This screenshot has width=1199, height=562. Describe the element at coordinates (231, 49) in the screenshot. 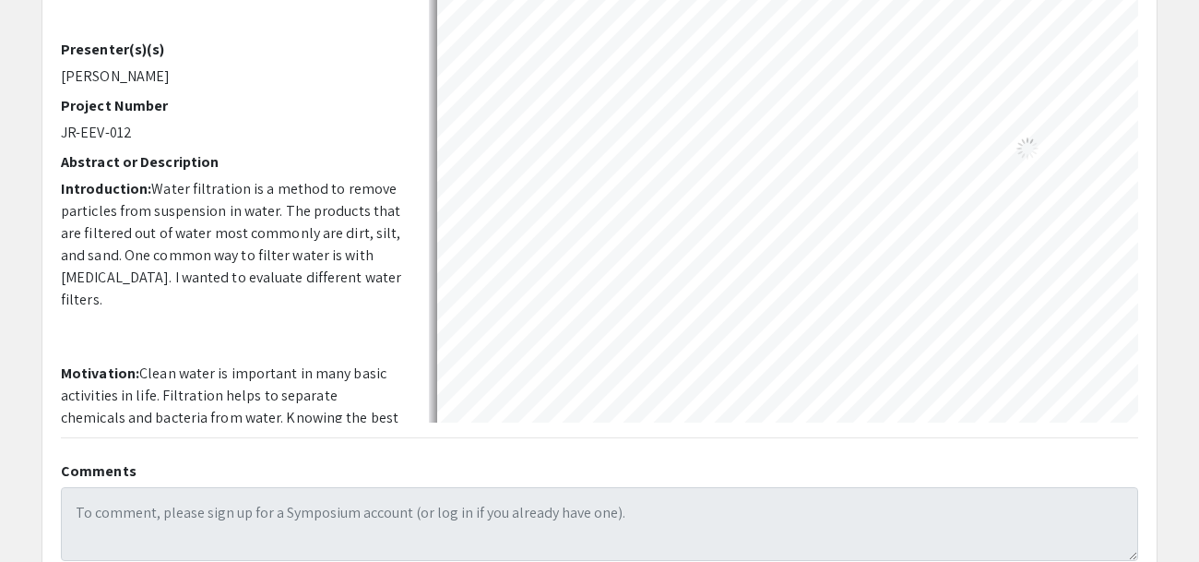

I see `h2: Presenter(s)(s)` at that location.